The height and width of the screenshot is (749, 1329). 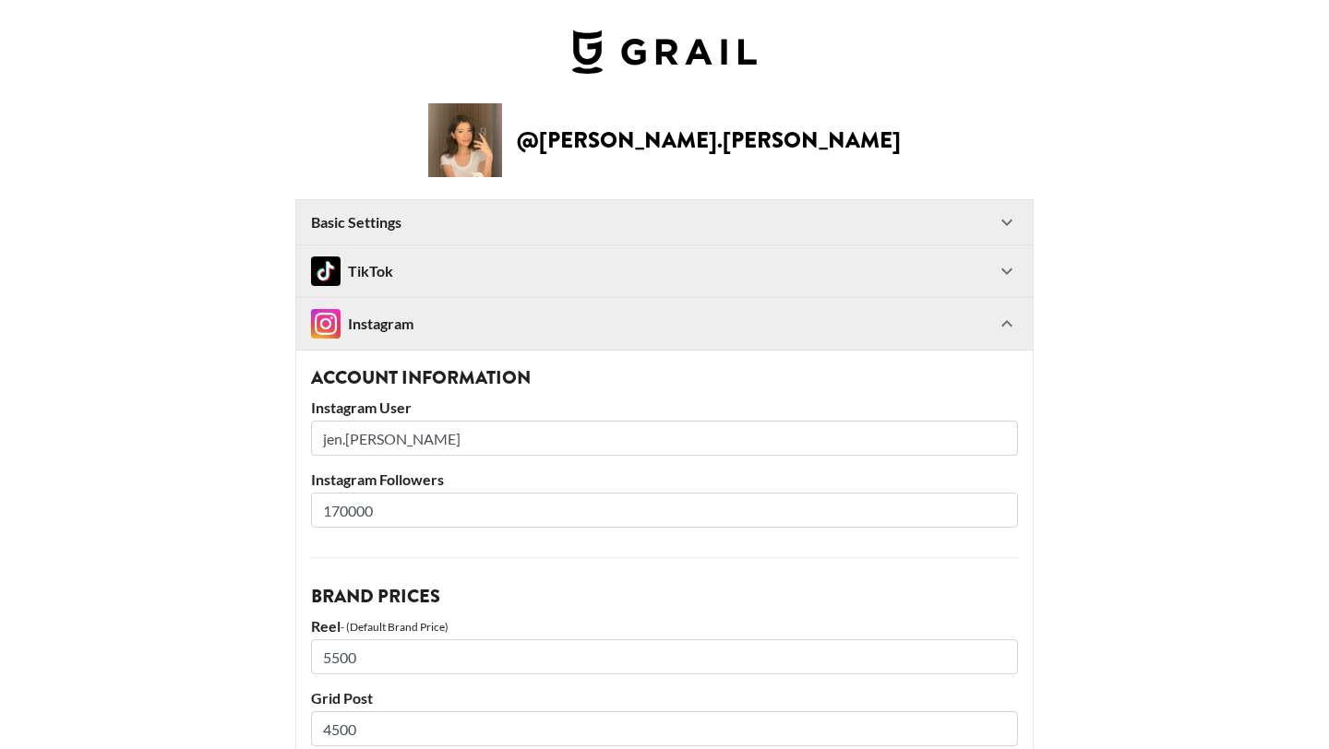 What do you see at coordinates (326, 627) in the screenshot?
I see `label: Reel` at bounding box center [326, 627].